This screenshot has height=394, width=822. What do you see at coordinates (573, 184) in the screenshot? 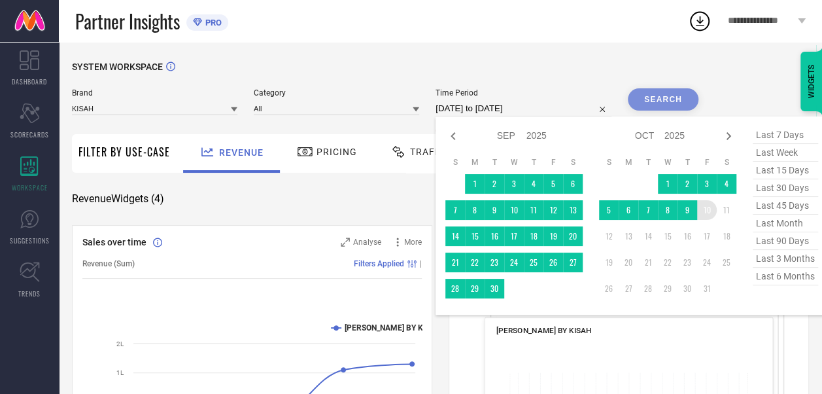
I see `td: Sat Sep 06 2025` at bounding box center [573, 184].